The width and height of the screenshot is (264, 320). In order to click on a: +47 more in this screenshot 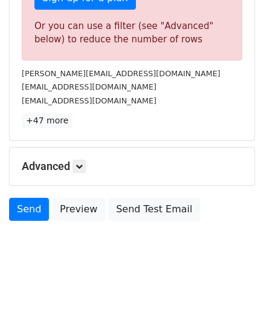, I will do `click(47, 120)`.